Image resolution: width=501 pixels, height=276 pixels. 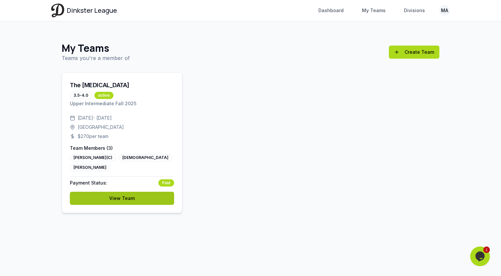 I want to click on div: Paid, so click(x=166, y=183).